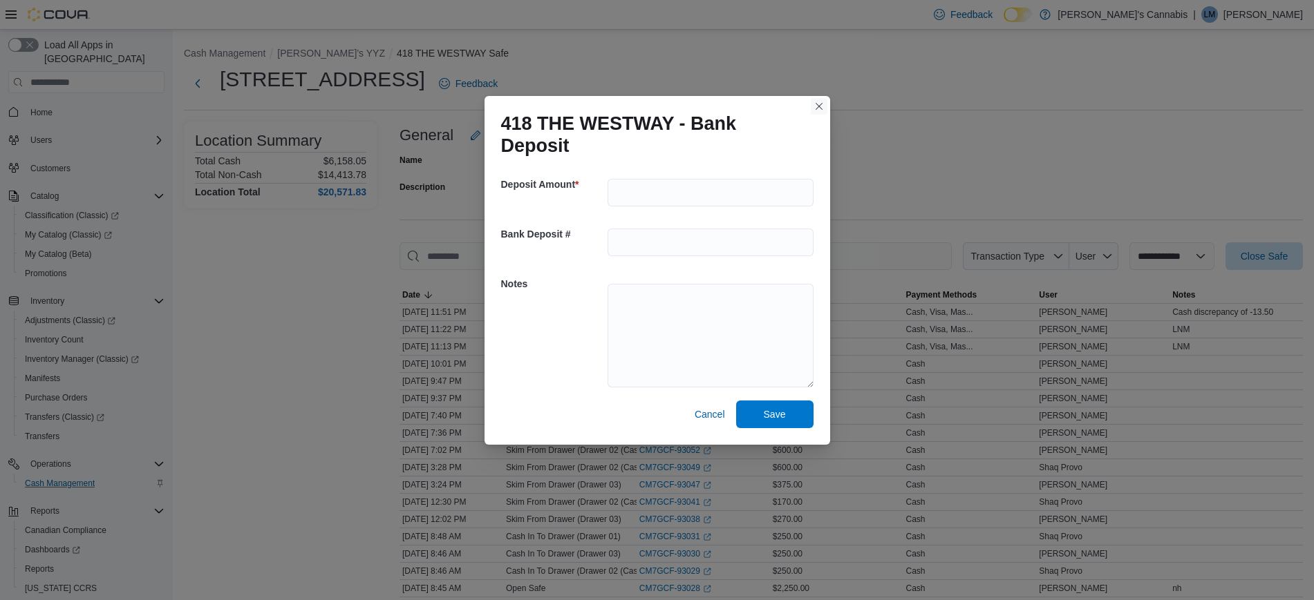 This screenshot has width=1314, height=600. Describe the element at coordinates (775, 415) in the screenshot. I see `button: Save` at that location.